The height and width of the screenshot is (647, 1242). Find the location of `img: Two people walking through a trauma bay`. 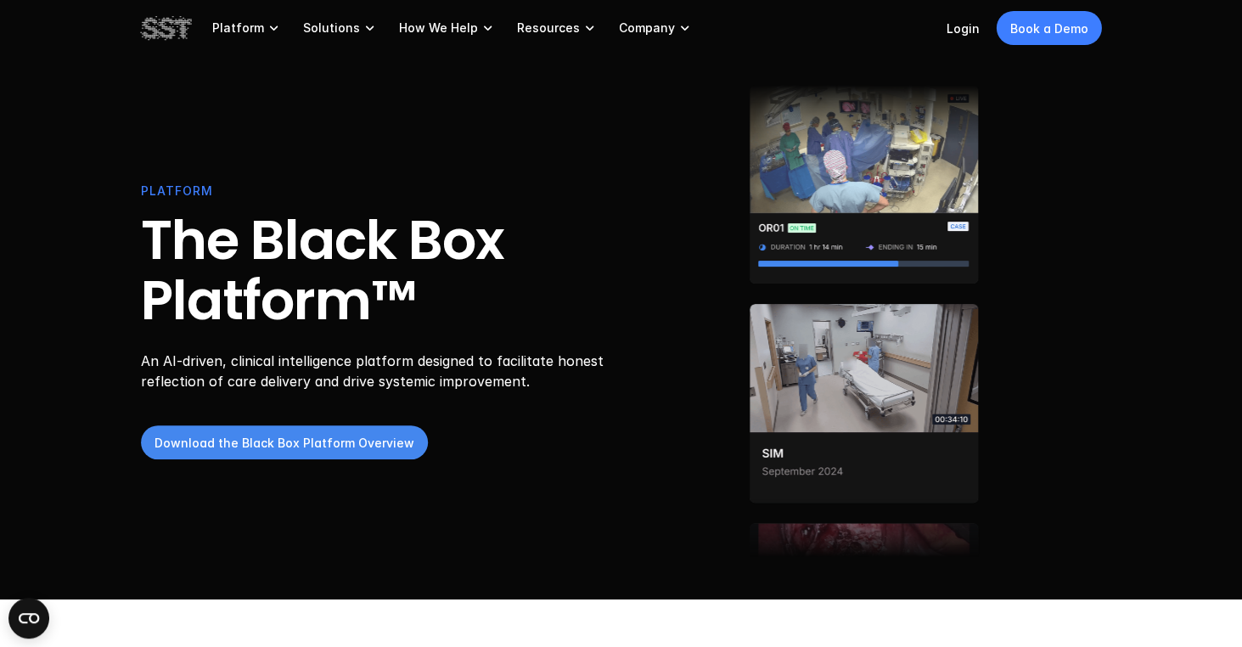

img: Two people walking through a trauma bay is located at coordinates (862, 362).